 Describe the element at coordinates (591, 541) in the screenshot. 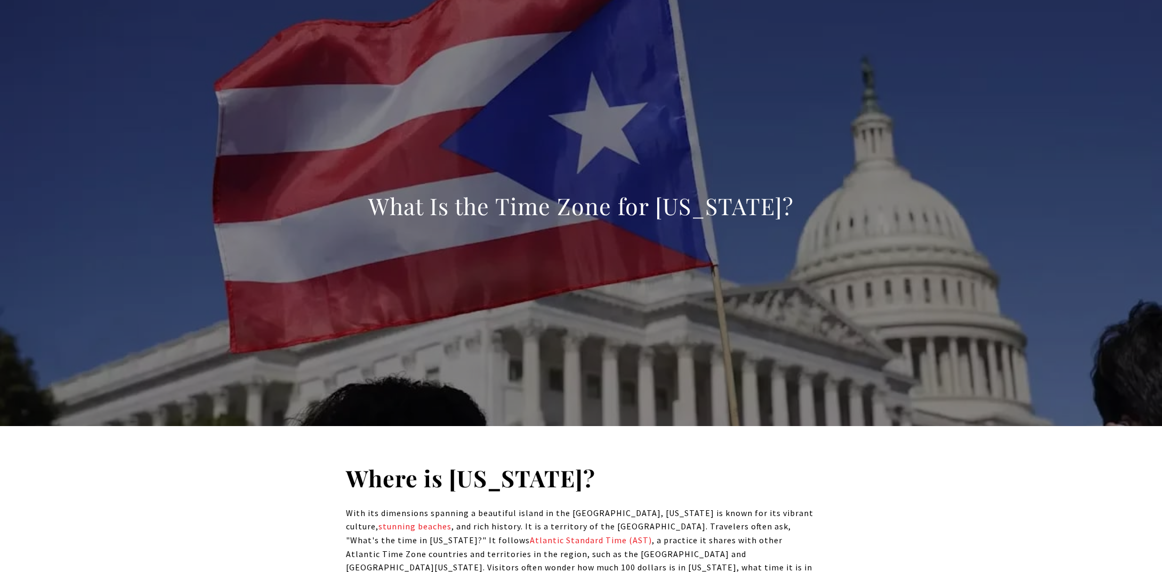

I see `span: Atlantic Standard Time (AST)` at that location.